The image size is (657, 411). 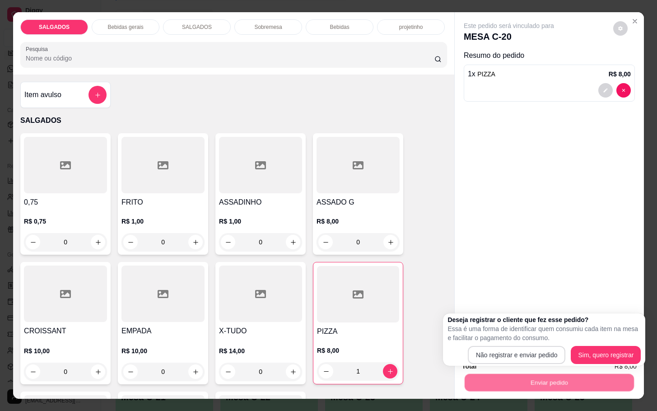 I want to click on p: 1 x, so click(x=482, y=74).